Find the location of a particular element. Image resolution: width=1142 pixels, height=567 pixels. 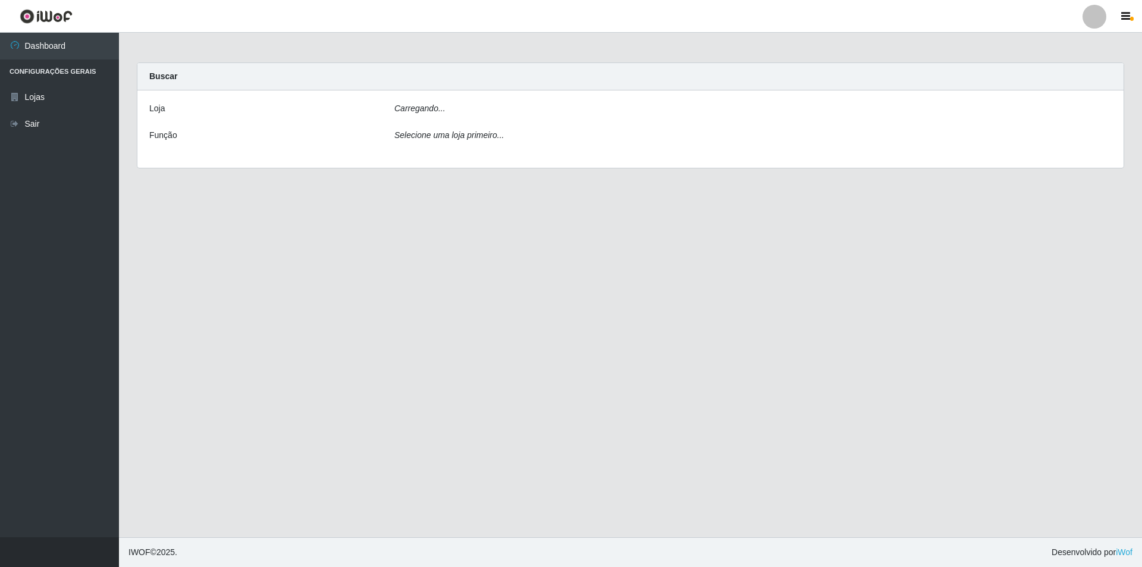

label: Loja is located at coordinates (157, 108).